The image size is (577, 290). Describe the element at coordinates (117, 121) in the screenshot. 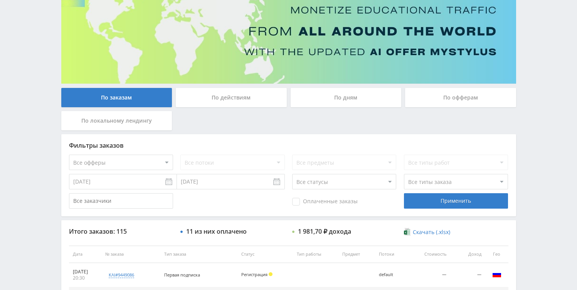

I see `div: По локальному лендингу` at that location.